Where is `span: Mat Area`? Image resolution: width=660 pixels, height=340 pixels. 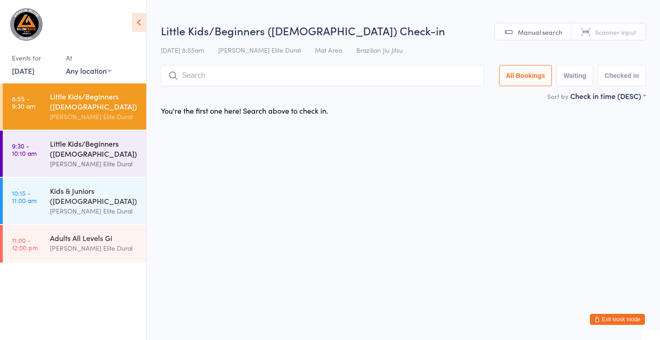 span: Mat Area is located at coordinates (328, 50).